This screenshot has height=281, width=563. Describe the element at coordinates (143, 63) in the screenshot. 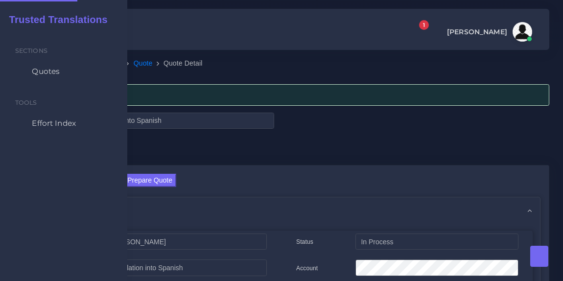

I see `a: Quote` at that location.